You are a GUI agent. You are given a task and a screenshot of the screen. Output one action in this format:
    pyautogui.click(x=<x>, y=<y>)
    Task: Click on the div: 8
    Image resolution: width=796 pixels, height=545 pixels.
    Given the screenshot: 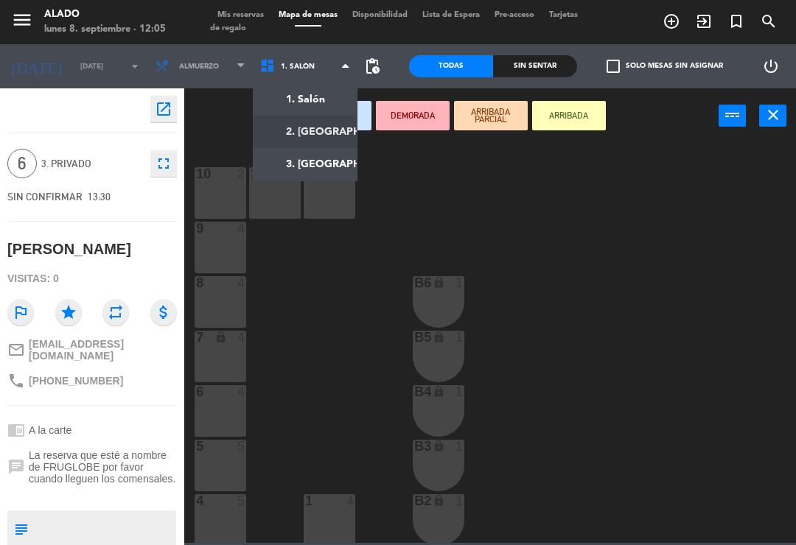 What is the action you would take?
    pyautogui.click(x=196, y=283)
    